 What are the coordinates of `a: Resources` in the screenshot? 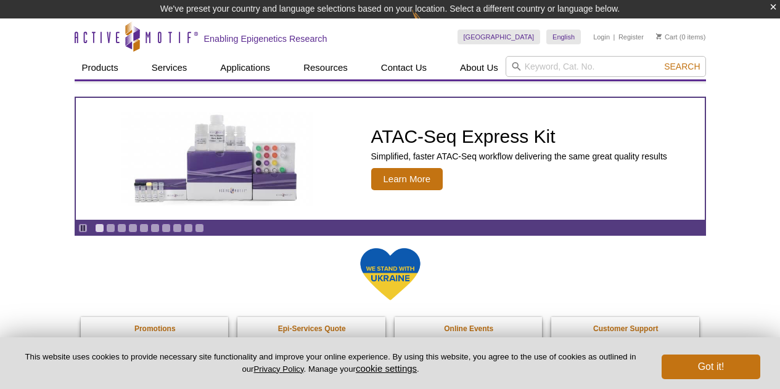 It's located at (325, 68).